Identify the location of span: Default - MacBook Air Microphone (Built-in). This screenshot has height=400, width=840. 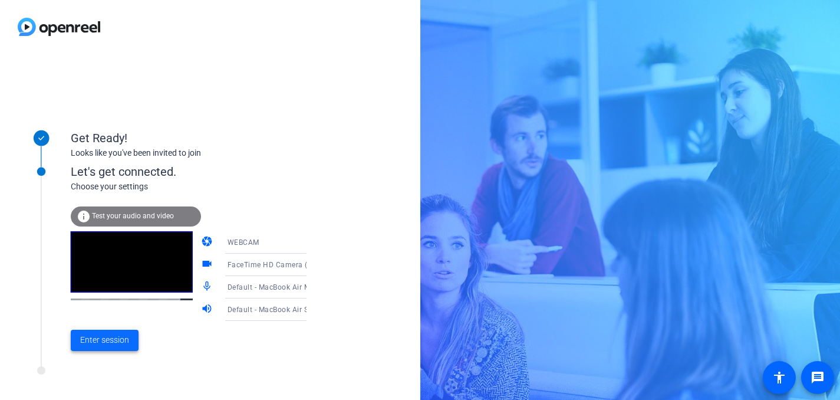
(302, 286).